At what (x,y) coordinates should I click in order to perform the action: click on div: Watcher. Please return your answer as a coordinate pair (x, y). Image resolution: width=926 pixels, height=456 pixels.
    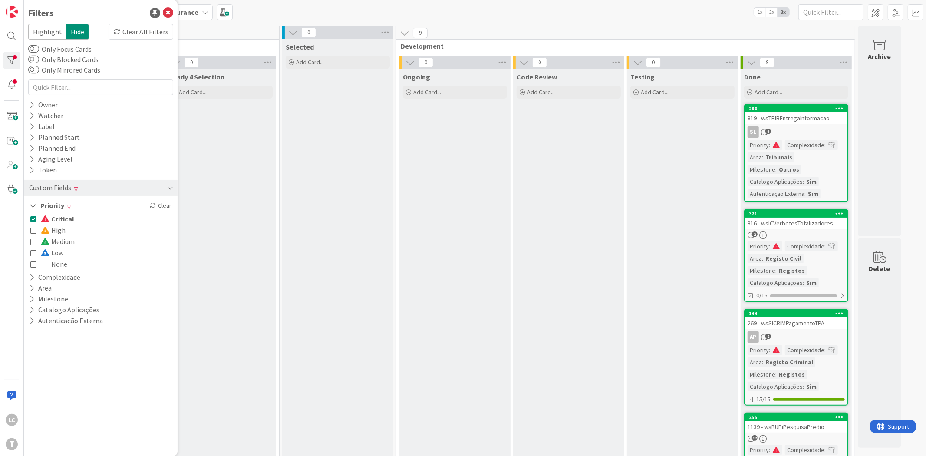
    Looking at the image, I should click on (46, 116).